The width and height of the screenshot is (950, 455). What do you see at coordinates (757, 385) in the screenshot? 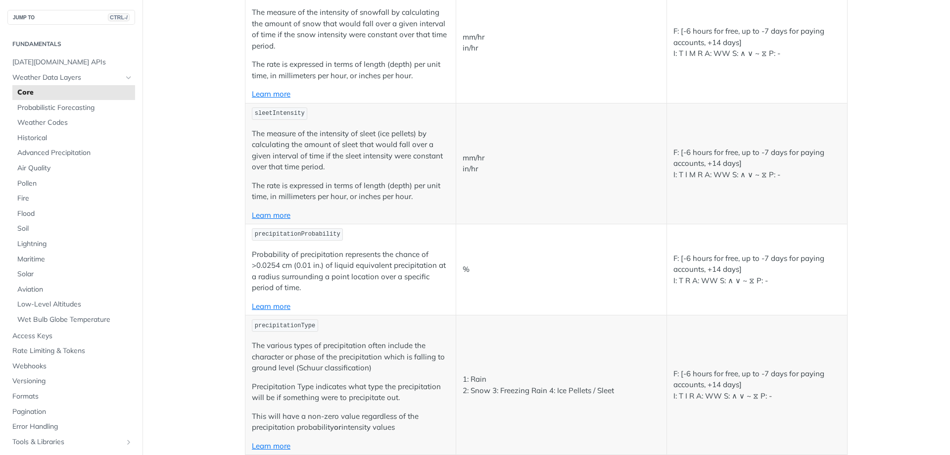
I see `p: F: [-6 hours for free, up to -7 days for paying accounts, +14 days] I: T I R A: WW S: ∧ ∨ ~ ⧖ P: -` at bounding box center [757, 385].